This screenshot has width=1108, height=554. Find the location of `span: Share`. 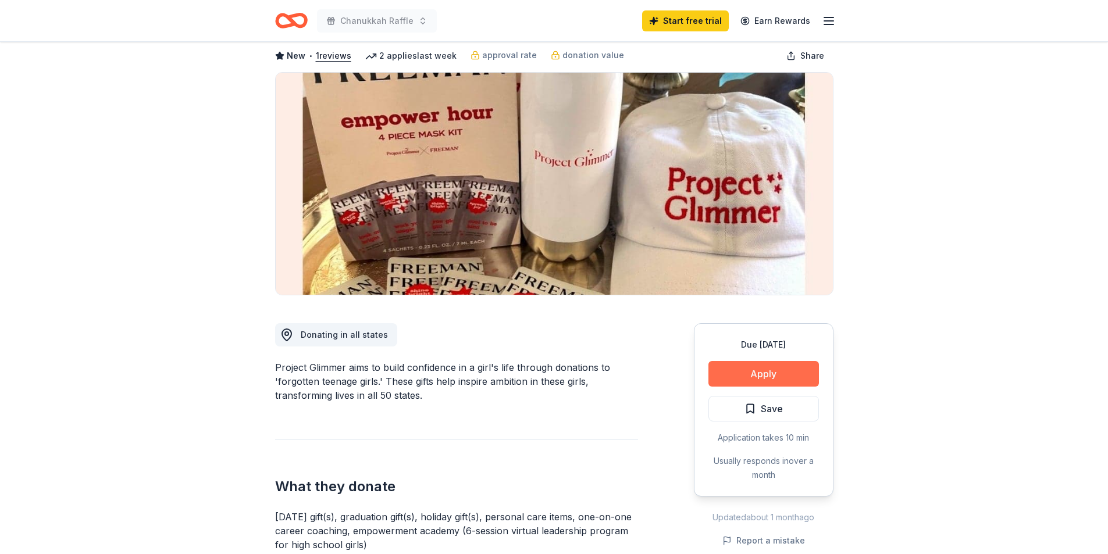

span: Share is located at coordinates (812, 56).